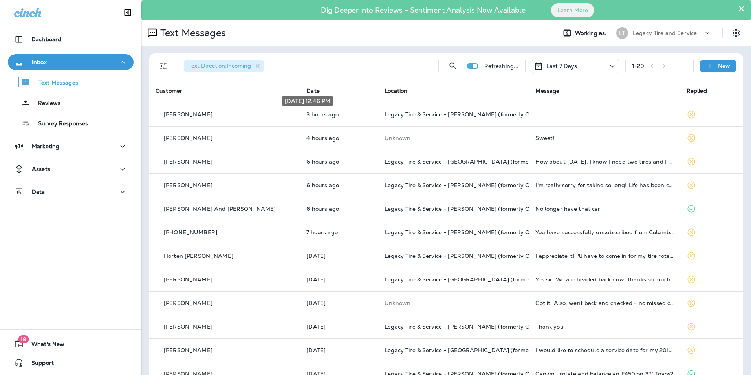  Describe the element at coordinates (59, 124) in the screenshot. I see `p: Survey Responses` at that location.